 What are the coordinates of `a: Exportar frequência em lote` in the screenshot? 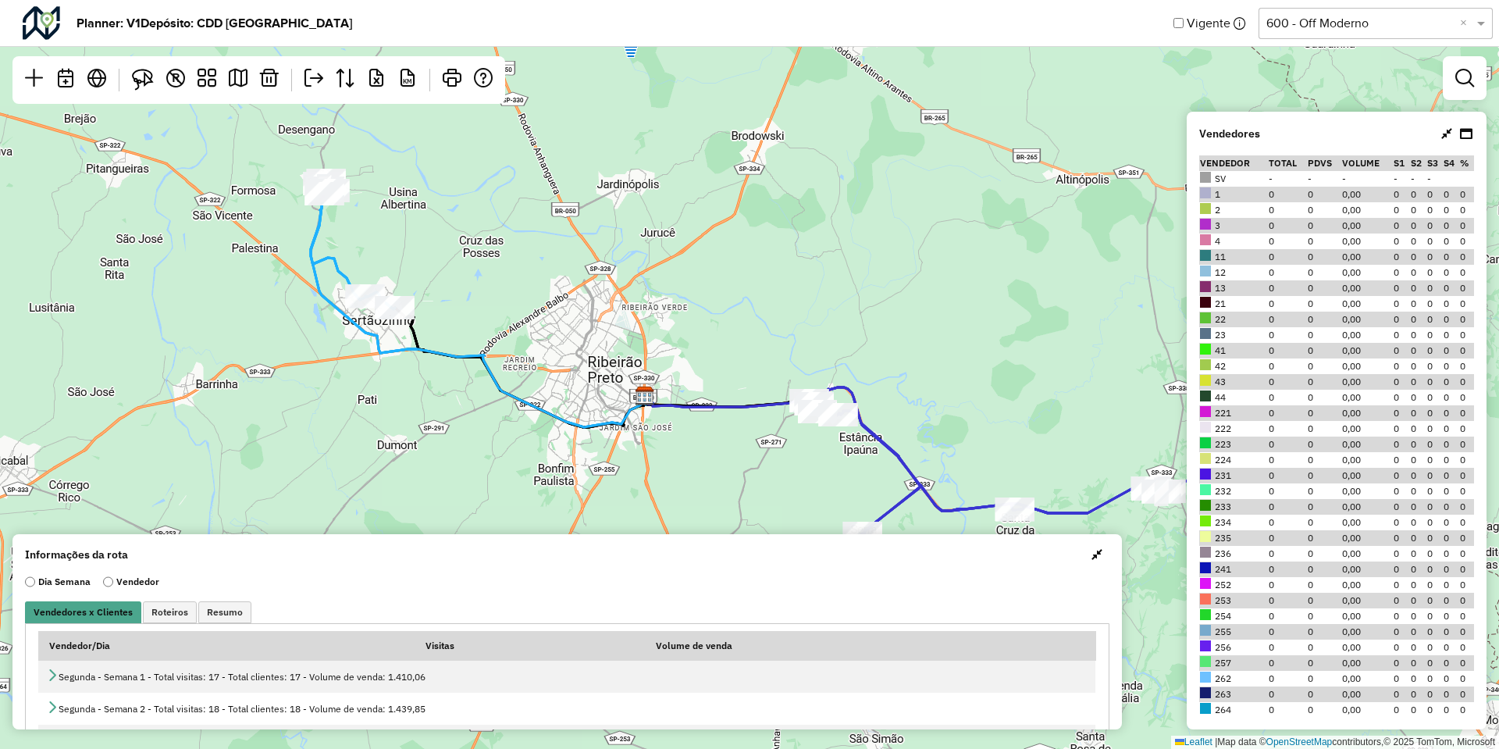 It's located at (376, 80).